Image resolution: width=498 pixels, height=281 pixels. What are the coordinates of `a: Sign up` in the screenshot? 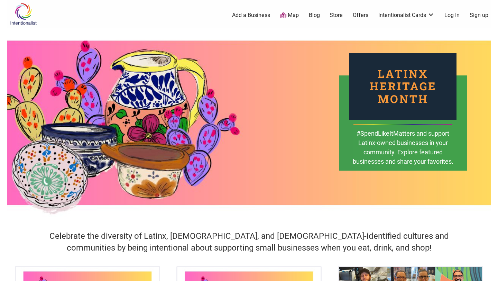 It's located at (479, 15).